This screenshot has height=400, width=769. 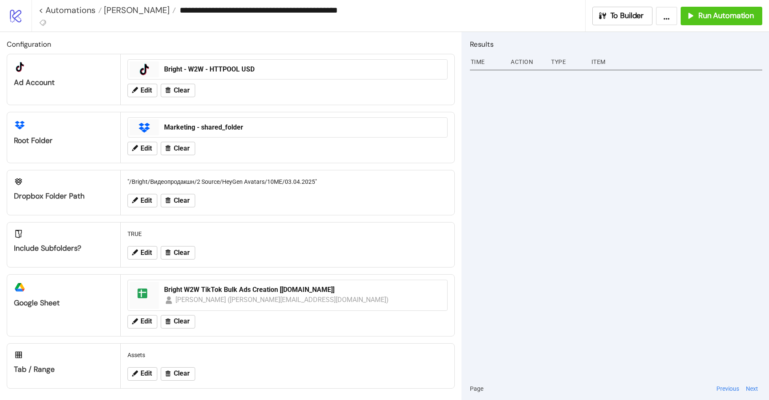 I want to click on div: Google Sheet, so click(x=64, y=303).